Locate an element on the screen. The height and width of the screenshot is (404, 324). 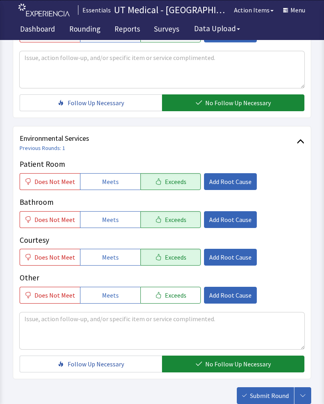
a: Rounding is located at coordinates (85, 30).